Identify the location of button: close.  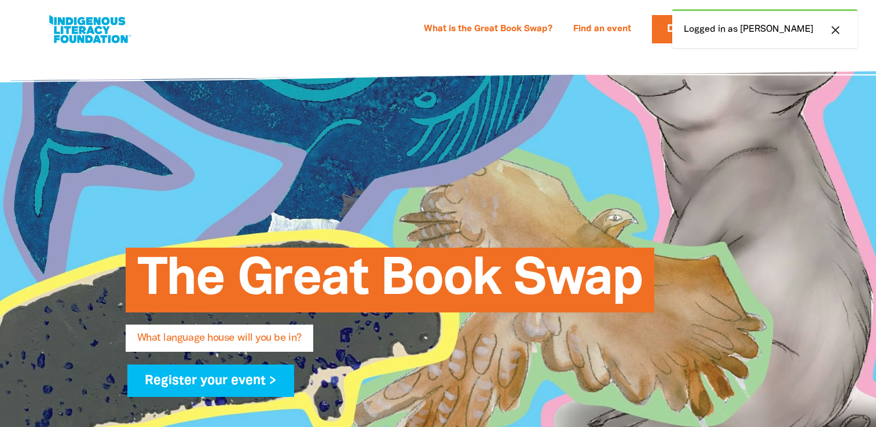
(835, 30).